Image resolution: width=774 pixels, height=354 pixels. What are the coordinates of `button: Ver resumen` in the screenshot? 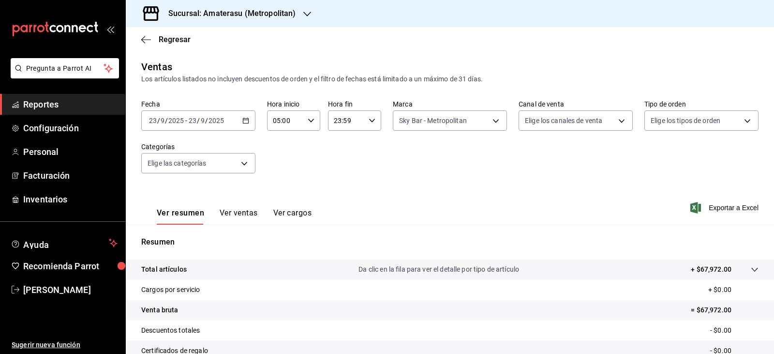 It's located at (180, 216).